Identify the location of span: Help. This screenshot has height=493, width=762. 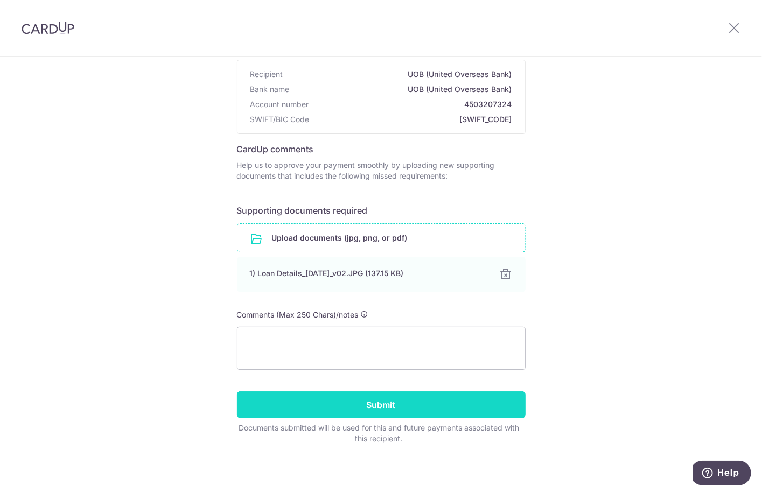
(35, 12).